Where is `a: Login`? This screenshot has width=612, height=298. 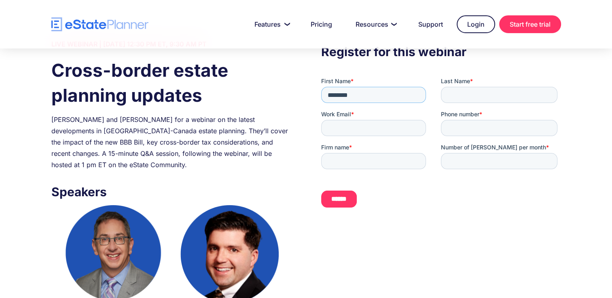
a: Login is located at coordinates (476, 24).